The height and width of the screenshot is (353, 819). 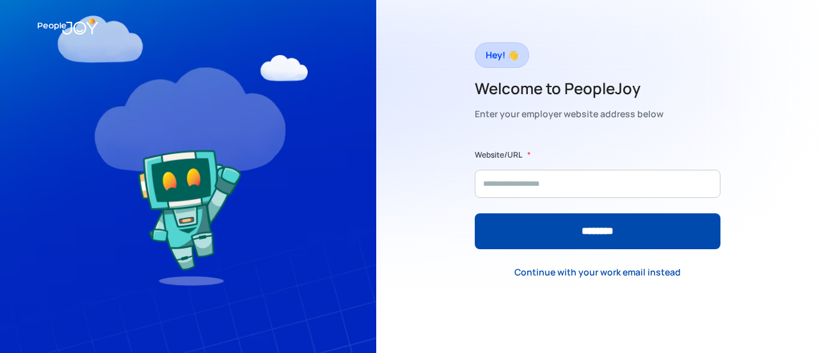 I want to click on div: Continue with your work email instead, so click(x=598, y=272).